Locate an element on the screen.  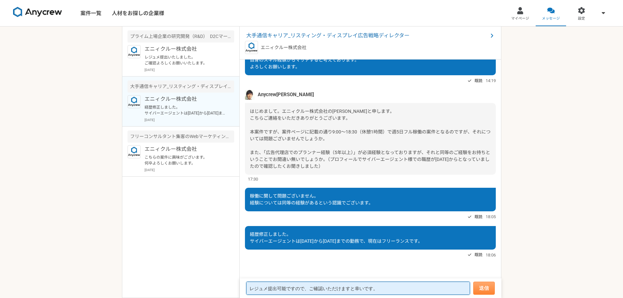
textarea: レジュメ提出可能ですので、ご確認いただけますと幸いです。 is located at coordinates (358, 288).